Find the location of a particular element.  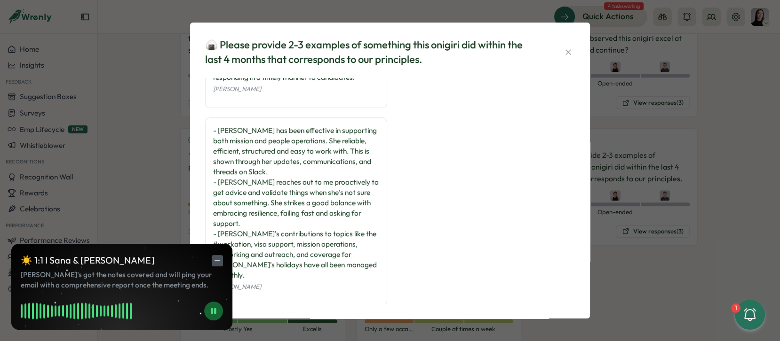

button: Pause Meeting is located at coordinates (214, 311).